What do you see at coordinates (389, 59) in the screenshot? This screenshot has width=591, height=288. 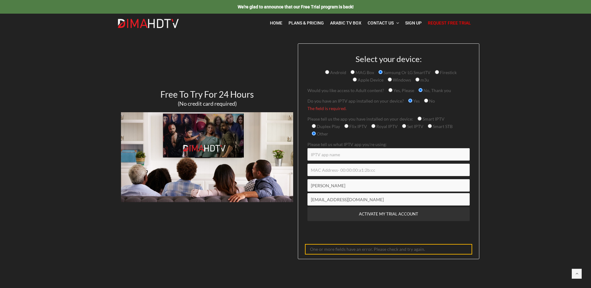 I see `span: Select your device:` at bounding box center [389, 59].